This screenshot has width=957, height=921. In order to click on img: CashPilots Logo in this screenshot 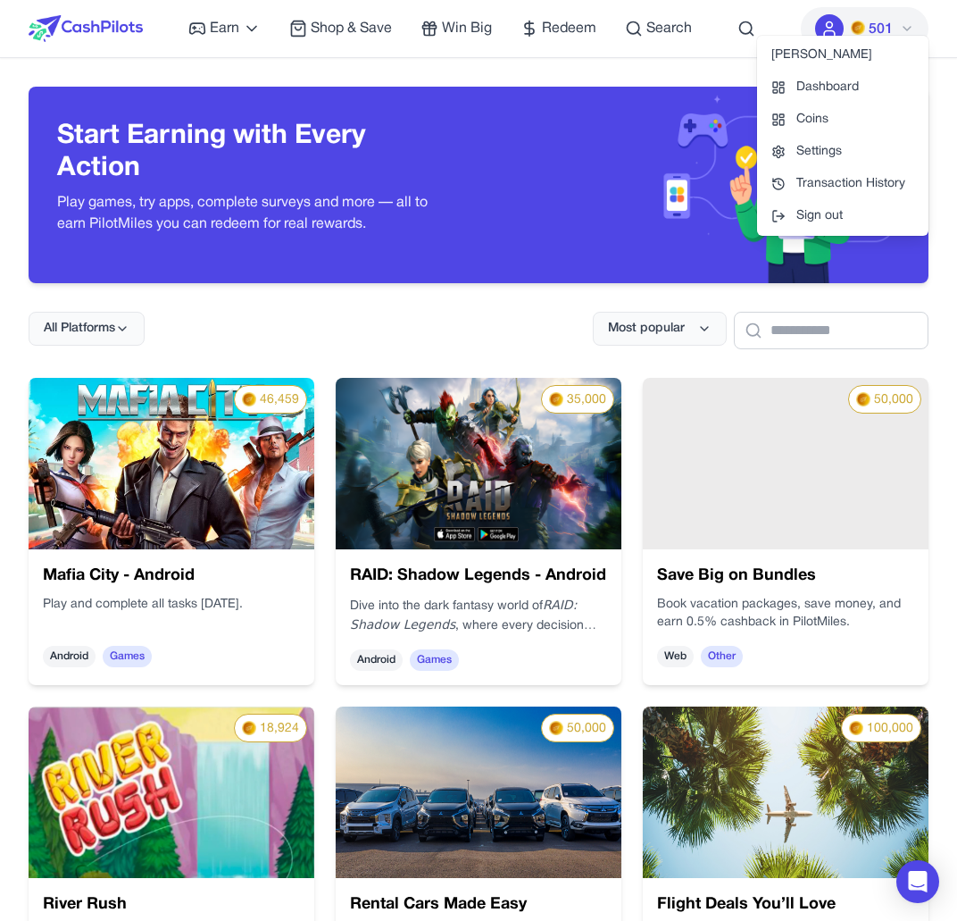, I will do `click(86, 29)`.